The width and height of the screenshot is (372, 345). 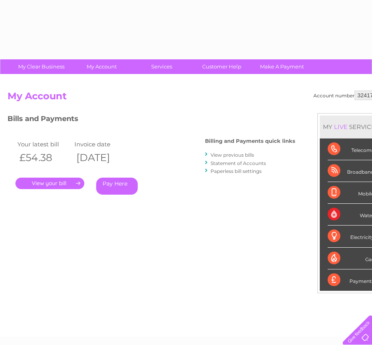 I want to click on a: My Clear Business, so click(x=41, y=67).